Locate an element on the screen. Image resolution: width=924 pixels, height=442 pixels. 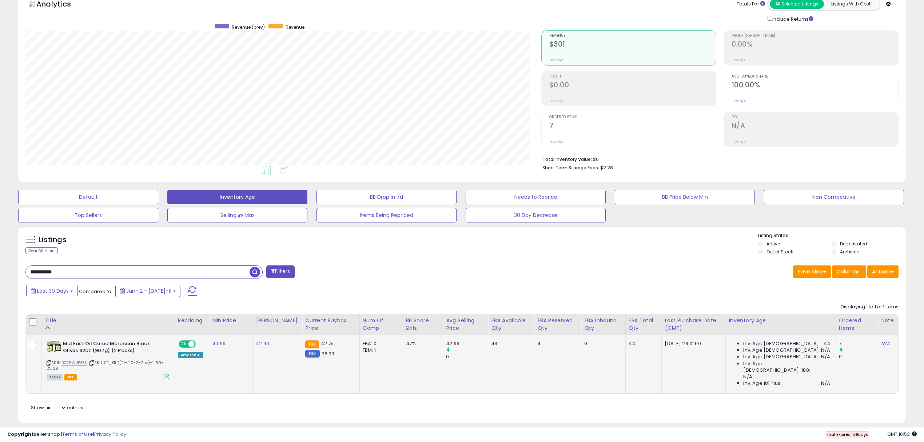
b: Mid East Oil Cured Moroccan Black Olives 32oz (907g) (2 Packs) is located at coordinates (107, 348).